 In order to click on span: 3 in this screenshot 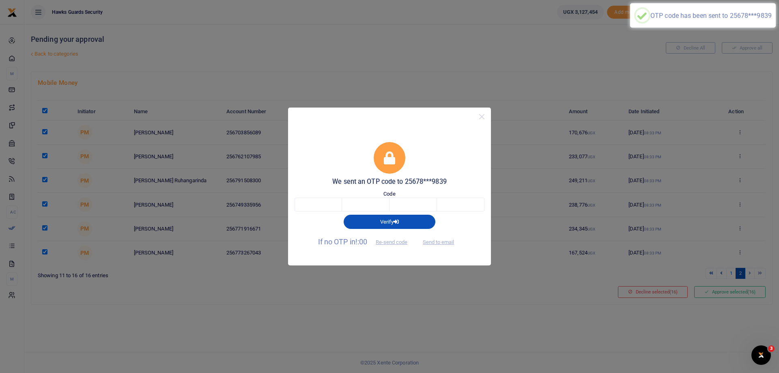, I will do `click(771, 348)`.